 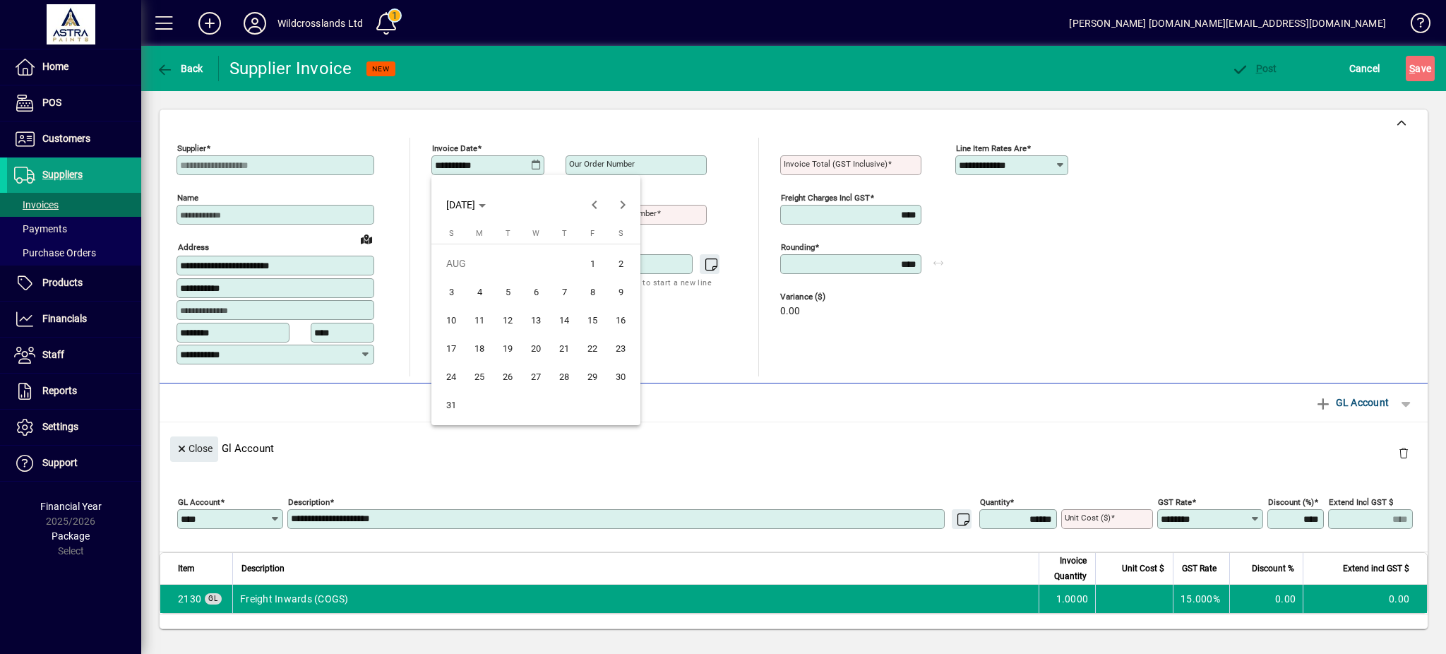 I want to click on span: 14, so click(x=564, y=320).